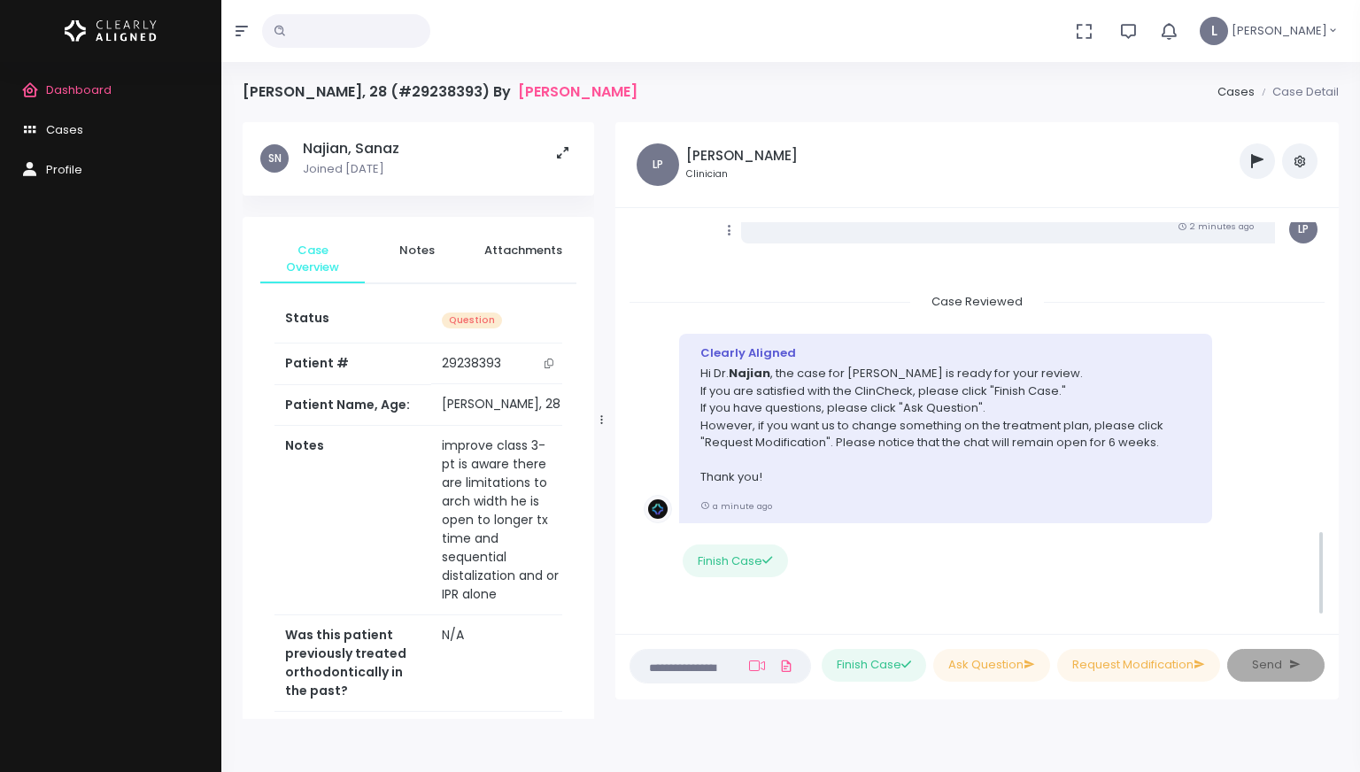 The height and width of the screenshot is (772, 1360). I want to click on a: Add Loom Video, so click(757, 666).